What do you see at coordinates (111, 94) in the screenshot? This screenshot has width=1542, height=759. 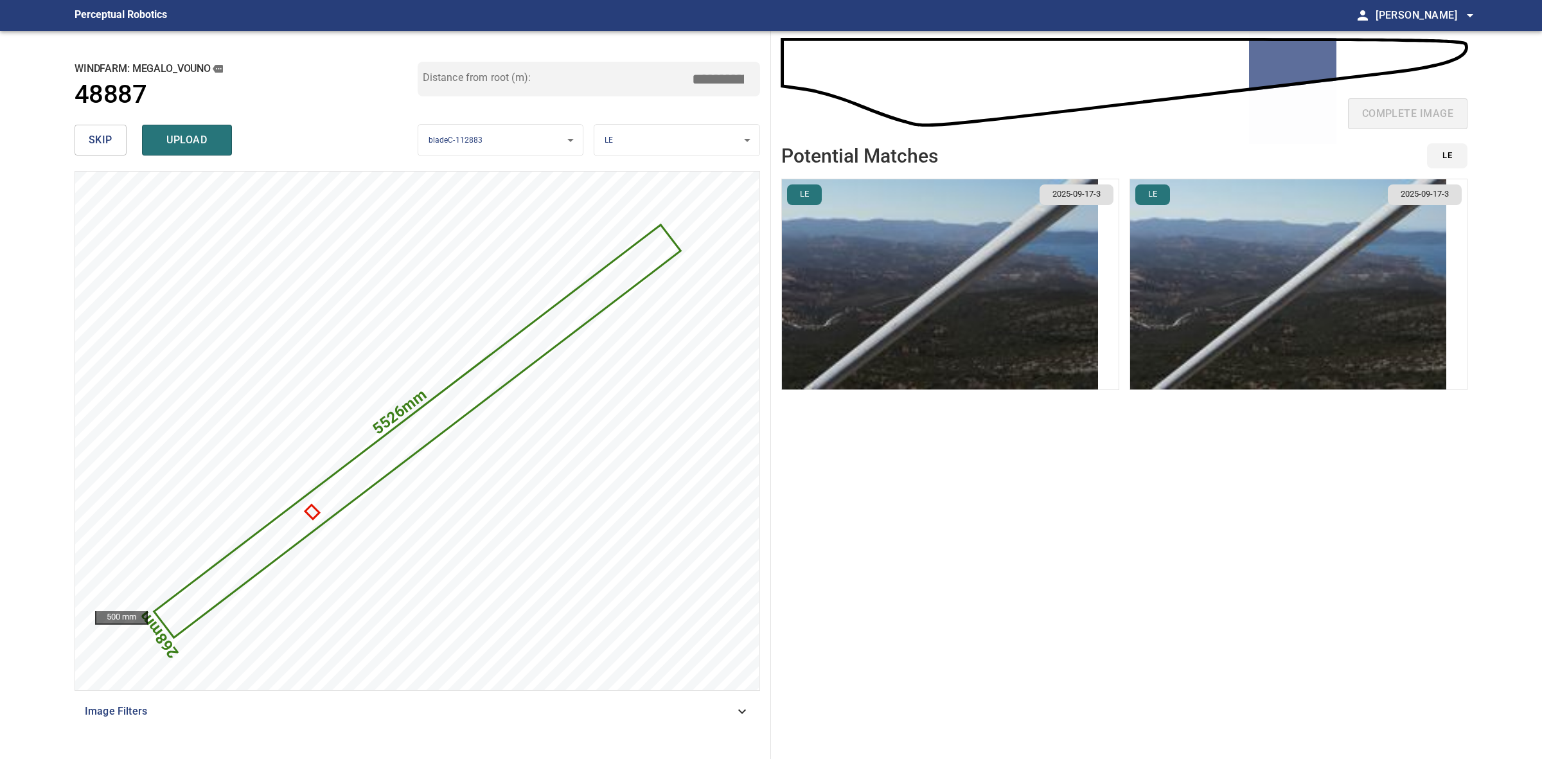 I see `h1: 48887` at bounding box center [111, 94].